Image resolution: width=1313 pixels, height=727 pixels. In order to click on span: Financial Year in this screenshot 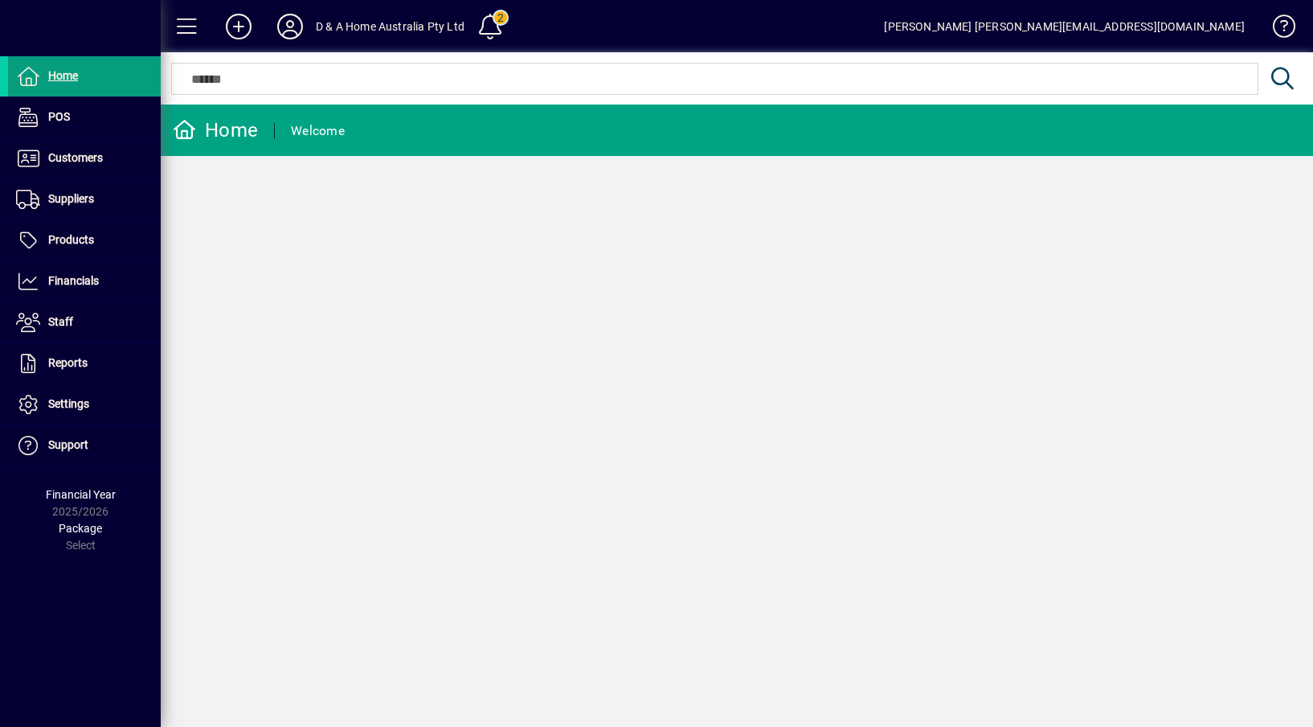, I will do `click(80, 494)`.